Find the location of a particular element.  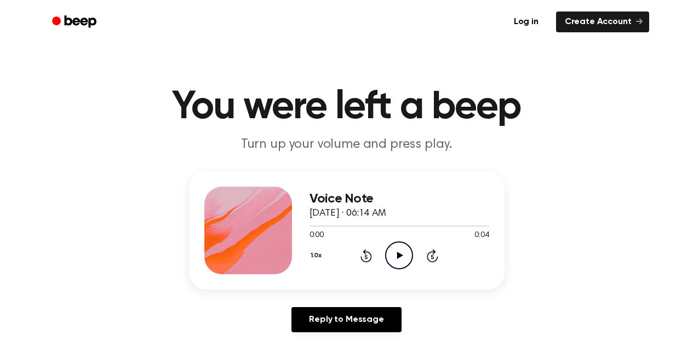

h1: You were left a beep is located at coordinates (347, 107).